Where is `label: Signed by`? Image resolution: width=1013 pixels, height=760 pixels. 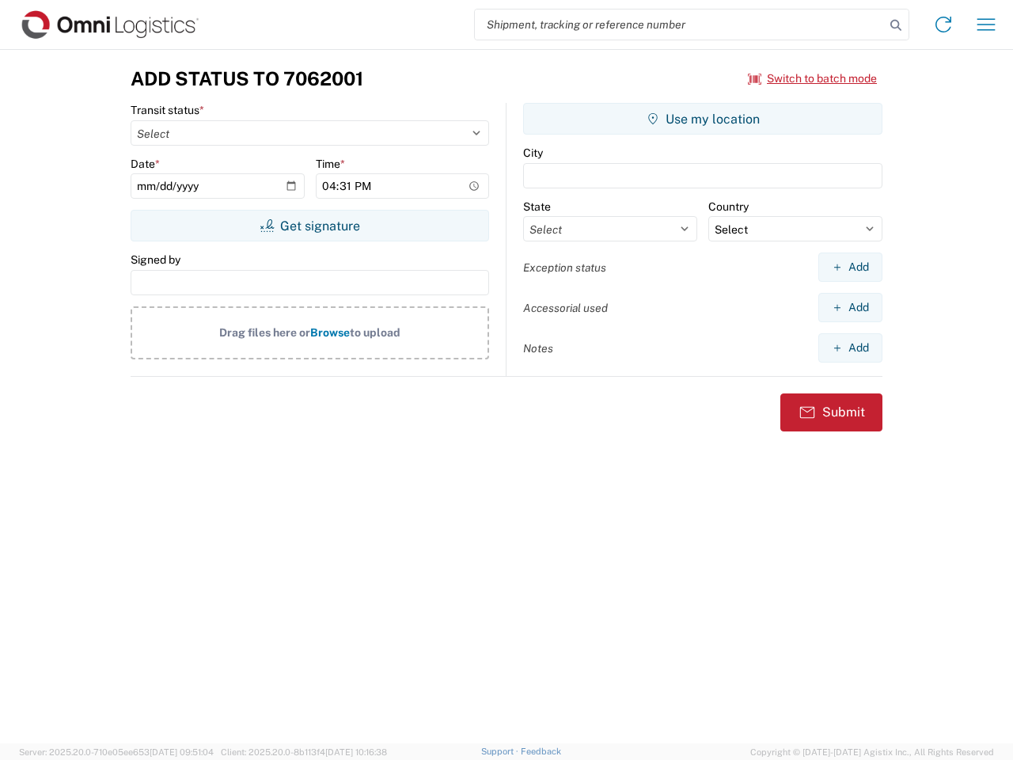 label: Signed by is located at coordinates (155, 260).